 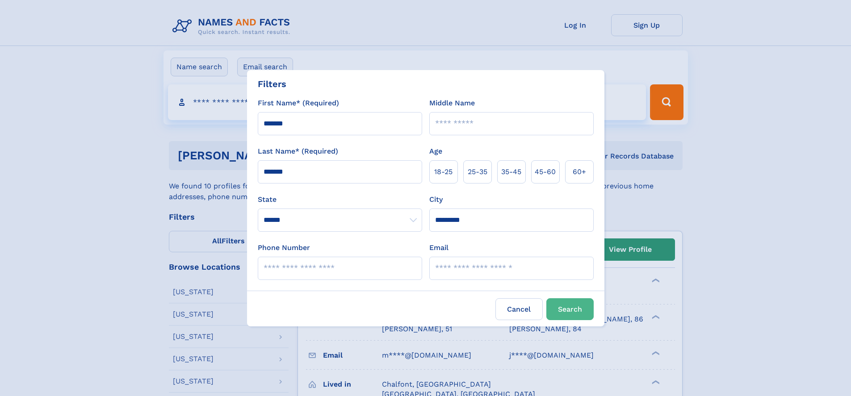 What do you see at coordinates (545, 172) in the screenshot?
I see `span: 45‑60` at bounding box center [545, 172].